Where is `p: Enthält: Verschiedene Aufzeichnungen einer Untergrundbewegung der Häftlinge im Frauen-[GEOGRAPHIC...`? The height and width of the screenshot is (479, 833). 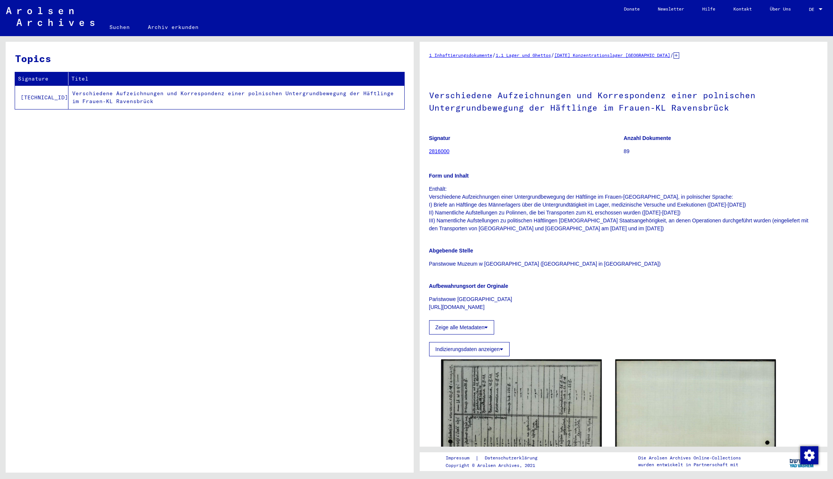 p: Enthält: Verschiedene Aufzeichnungen einer Untergrundbewegung der Häftlinge im Frauen-[GEOGRAPHIC... is located at coordinates (624, 209).